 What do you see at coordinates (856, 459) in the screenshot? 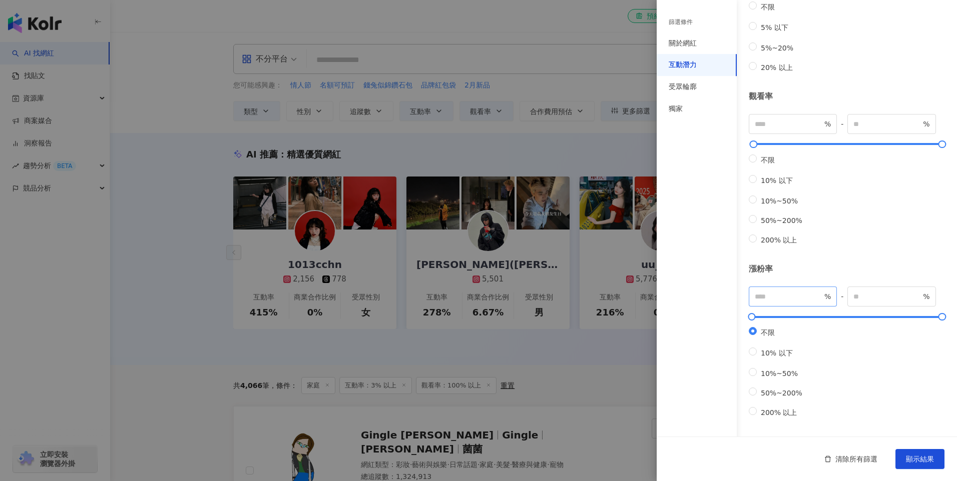
I see `span: 清除所有篩選` at bounding box center [856, 459].